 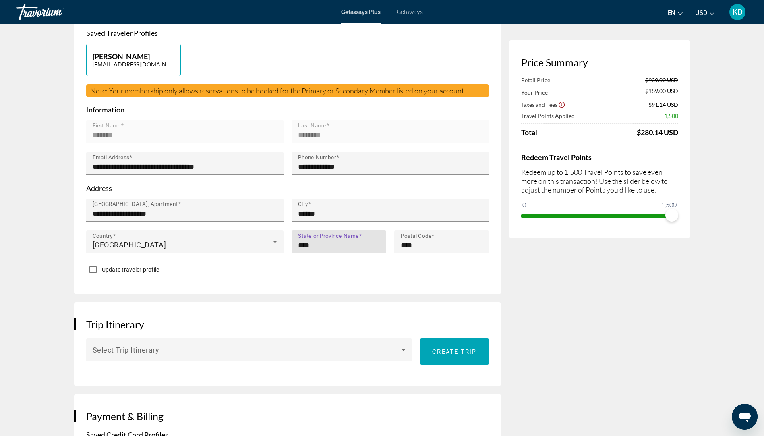 I want to click on span: Retail Price, so click(x=536, y=80).